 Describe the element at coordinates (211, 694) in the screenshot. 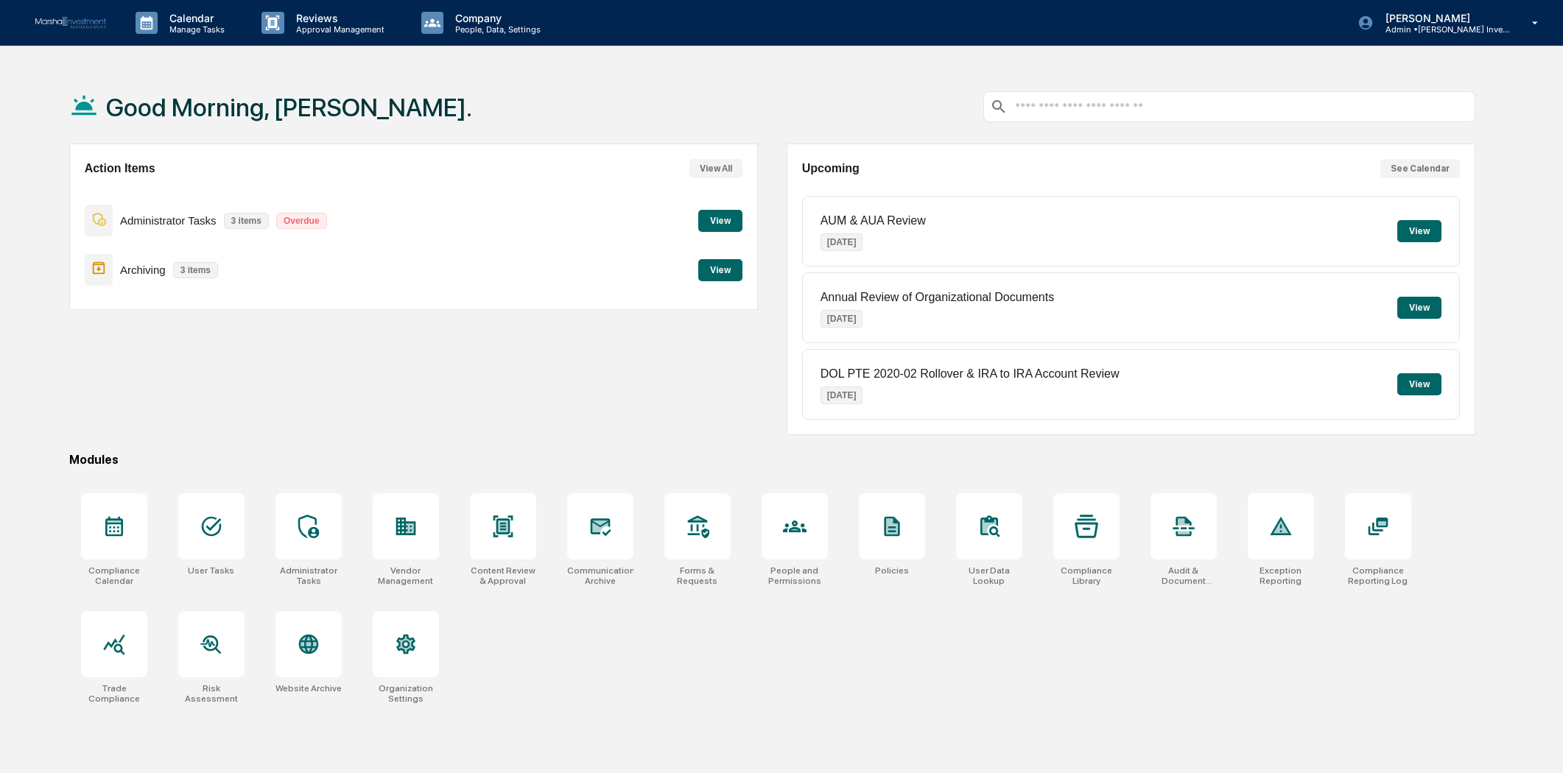

I see `div: Risk Assessment` at that location.